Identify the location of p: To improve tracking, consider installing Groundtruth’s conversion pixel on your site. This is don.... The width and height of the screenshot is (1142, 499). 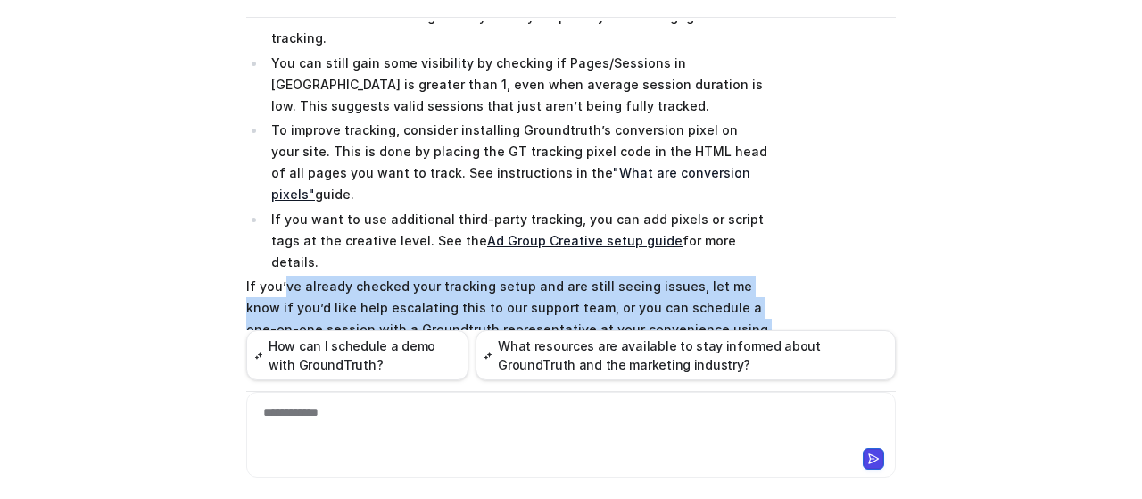
(519, 162).